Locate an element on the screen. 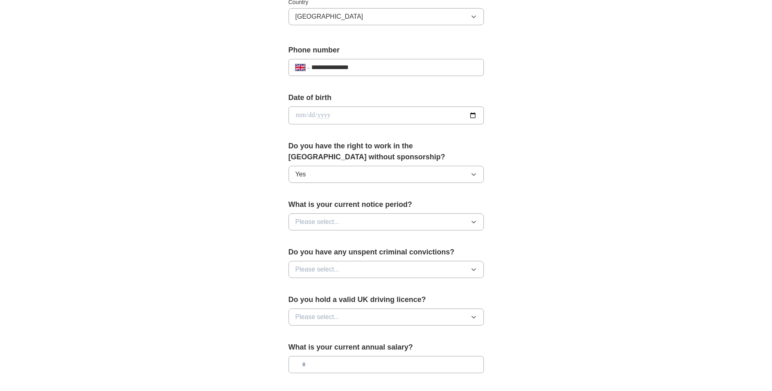 This screenshot has height=391, width=772. label: Phone number is located at coordinates (386, 50).